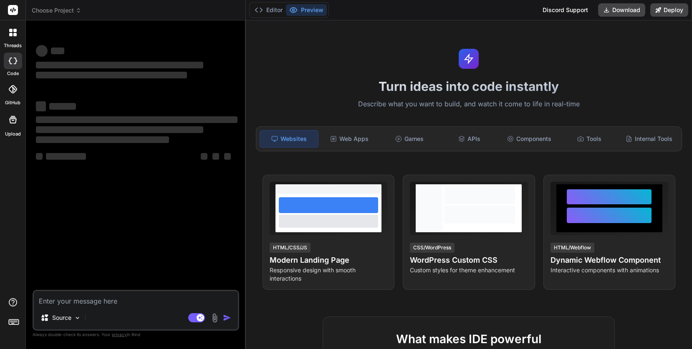  I want to click on button: Preview, so click(306, 10).